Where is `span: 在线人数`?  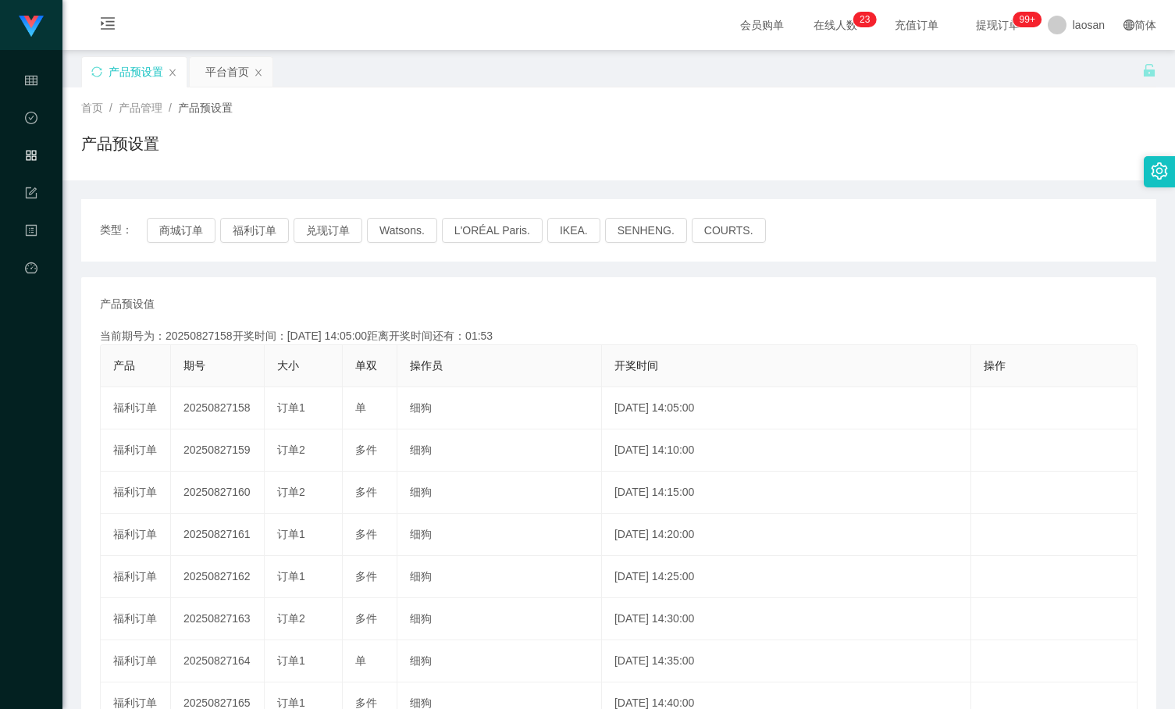 span: 在线人数 is located at coordinates (836, 25).